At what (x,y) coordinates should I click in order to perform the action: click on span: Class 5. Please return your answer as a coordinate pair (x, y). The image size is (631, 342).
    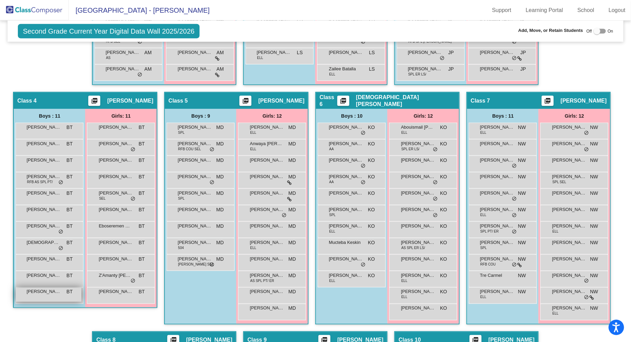
    Looking at the image, I should click on (178, 101).